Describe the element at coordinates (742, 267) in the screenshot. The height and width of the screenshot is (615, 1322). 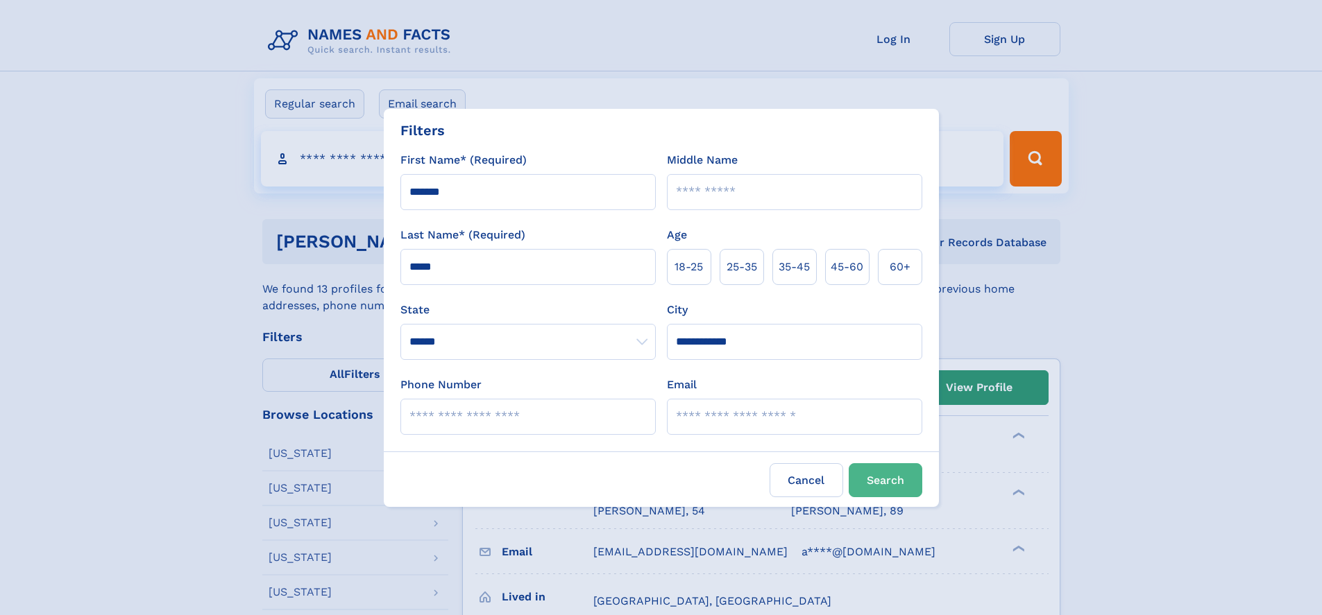
I see `span: 25‑35` at that location.